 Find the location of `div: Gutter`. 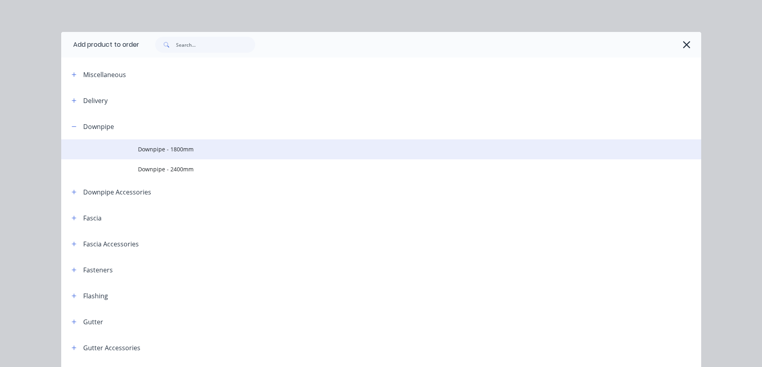

div: Gutter is located at coordinates (93, 322).